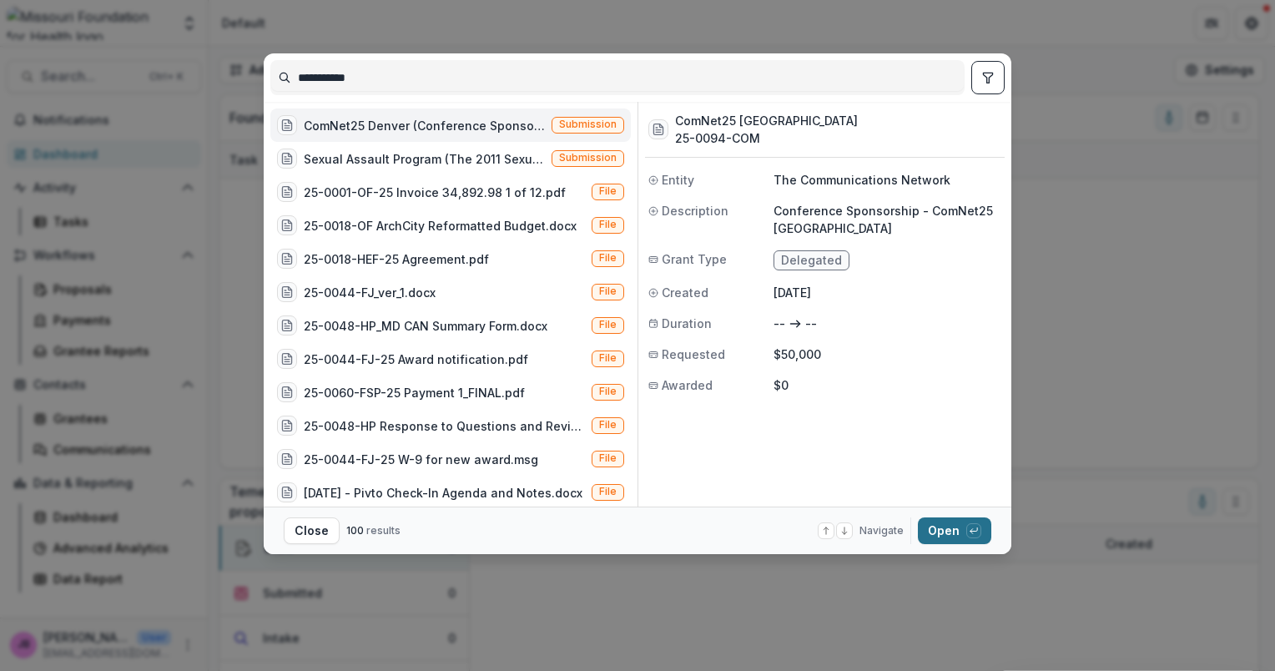  I want to click on p: $0, so click(887, 385).